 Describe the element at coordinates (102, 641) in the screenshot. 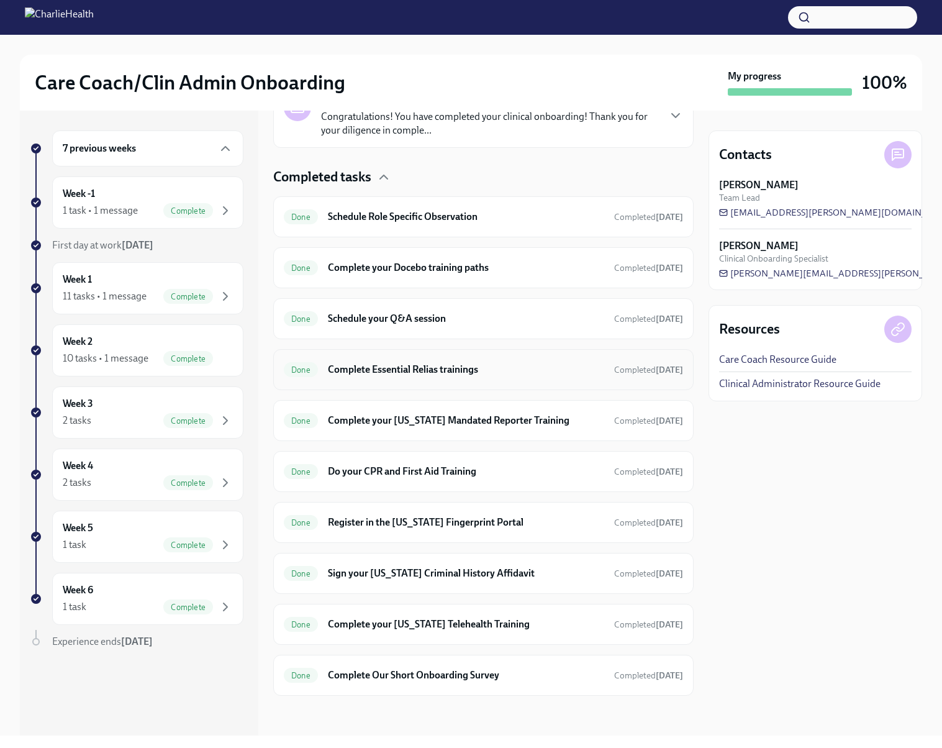

I see `span: Experience ends` at that location.